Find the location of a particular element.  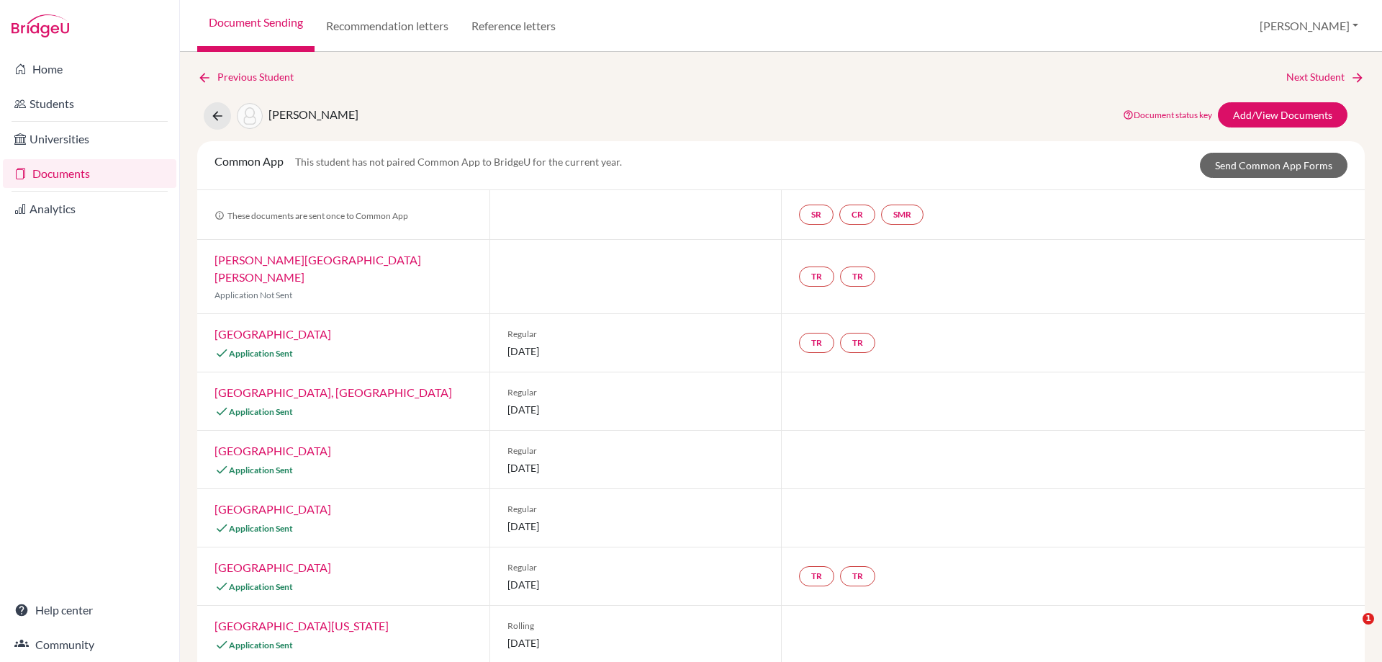

a: SMR is located at coordinates (902, 215).